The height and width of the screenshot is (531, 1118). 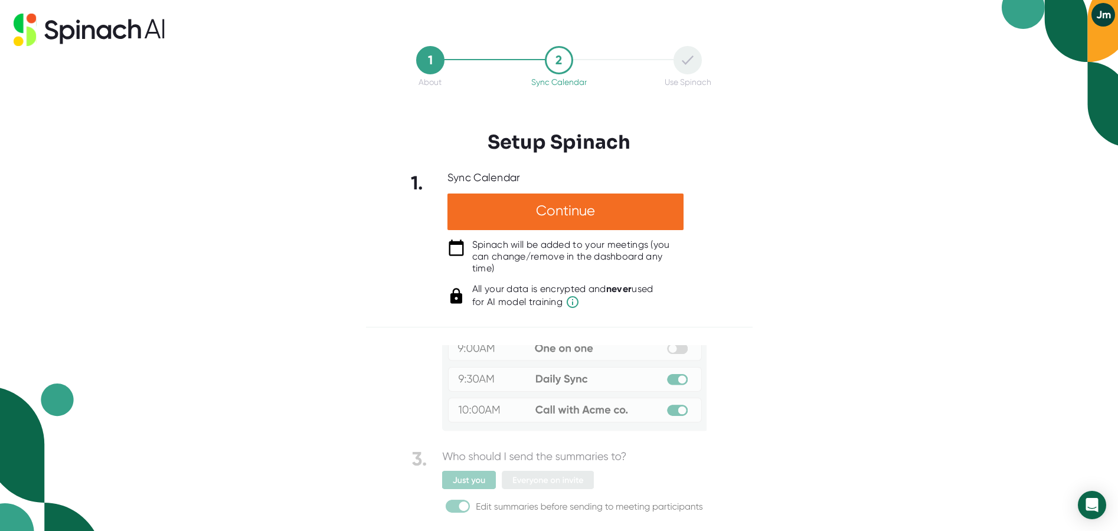 I want to click on h3: Setup Spinach, so click(x=559, y=142).